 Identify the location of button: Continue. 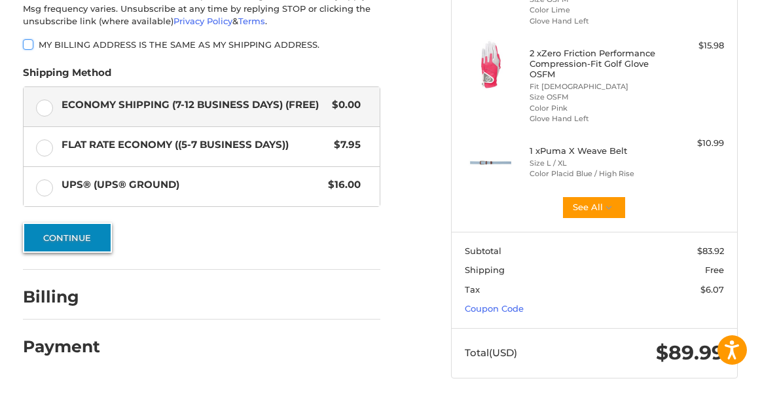
(67, 238).